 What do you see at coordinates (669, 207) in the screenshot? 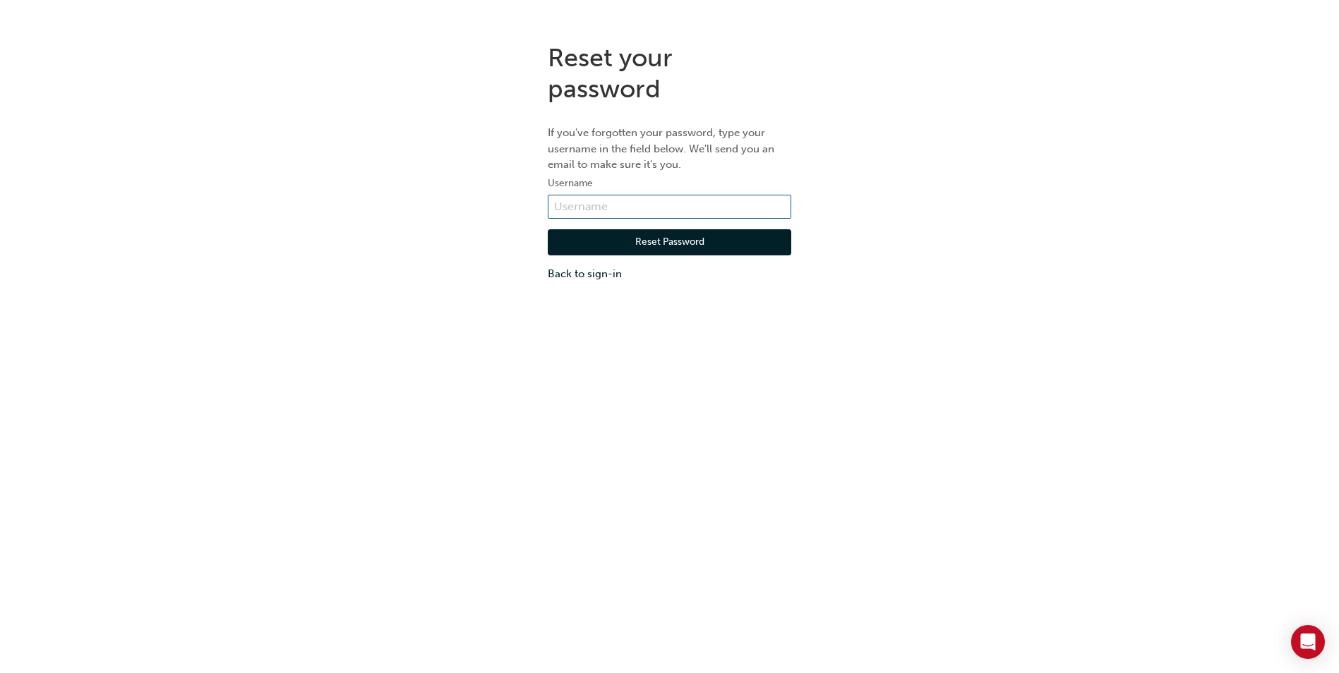
I see `input: Username` at bounding box center [669, 207].